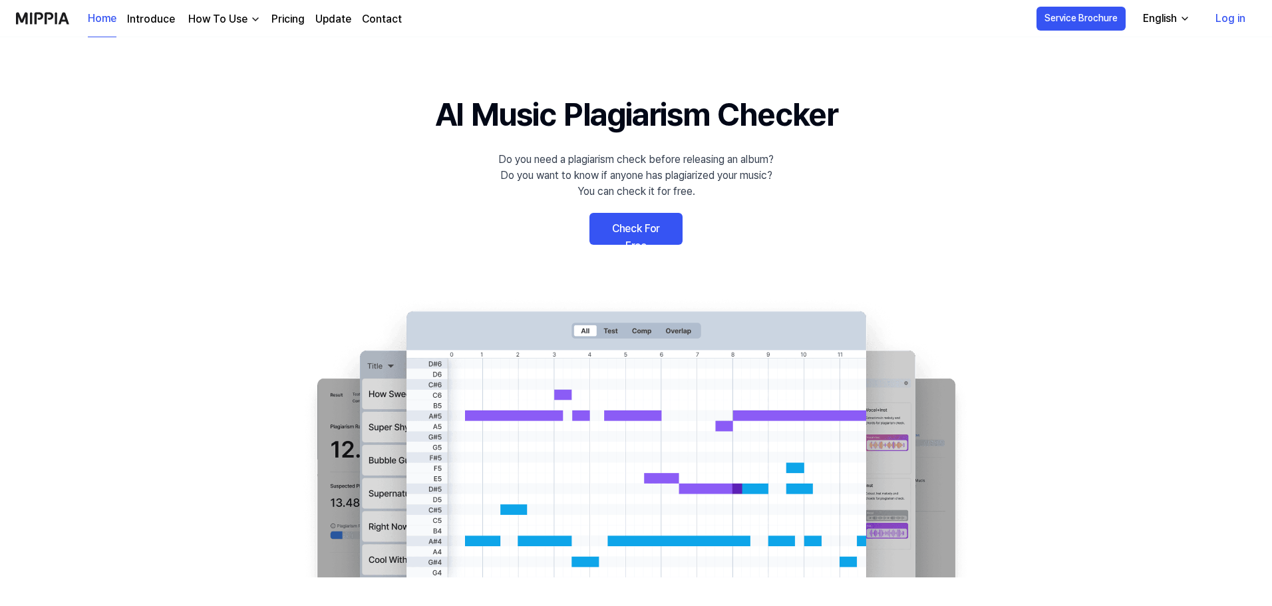  Describe the element at coordinates (636, 229) in the screenshot. I see `a: Check For Free` at that location.